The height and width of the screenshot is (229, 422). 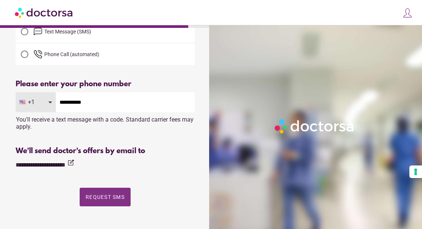 What do you see at coordinates (72, 54) in the screenshot?
I see `span: Phone Call (automated)` at bounding box center [72, 54].